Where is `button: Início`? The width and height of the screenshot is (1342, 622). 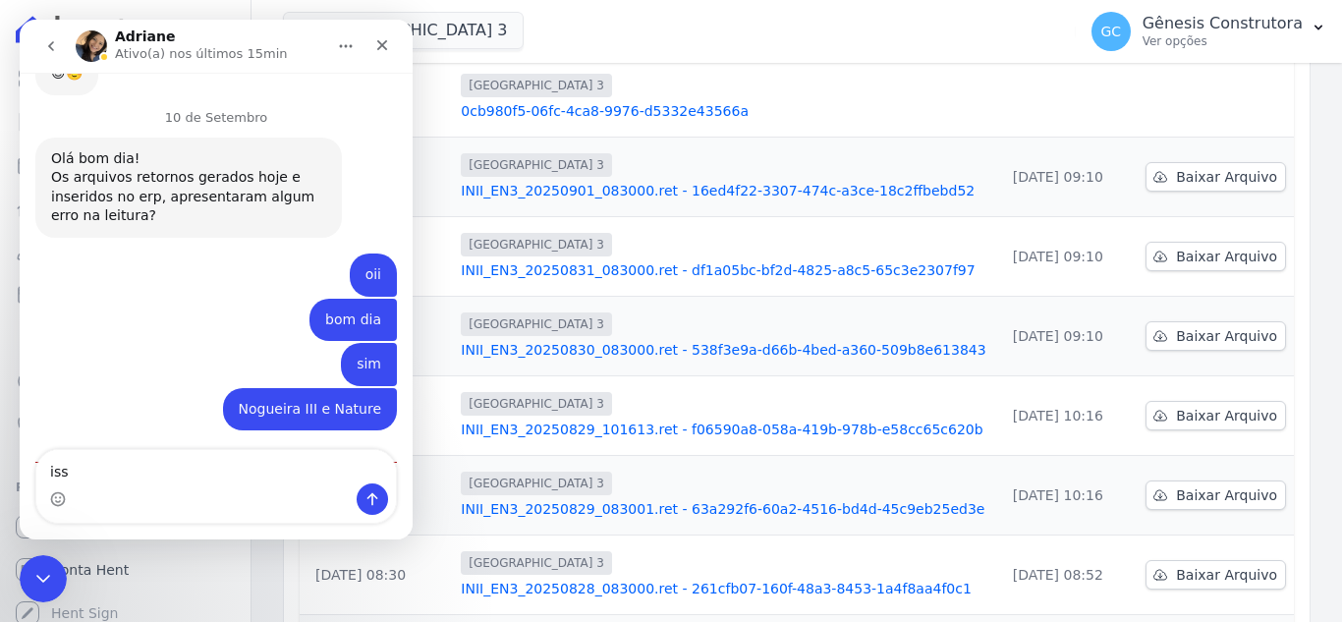 button: Início is located at coordinates (326, 27).